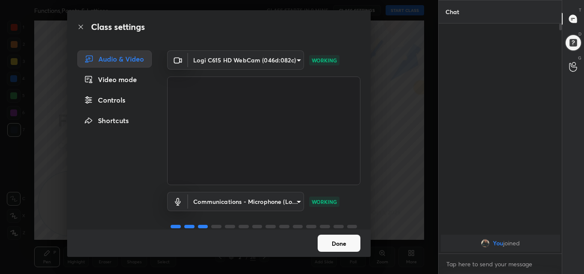  Describe the element at coordinates (339, 243) in the screenshot. I see `button: Done` at that location.